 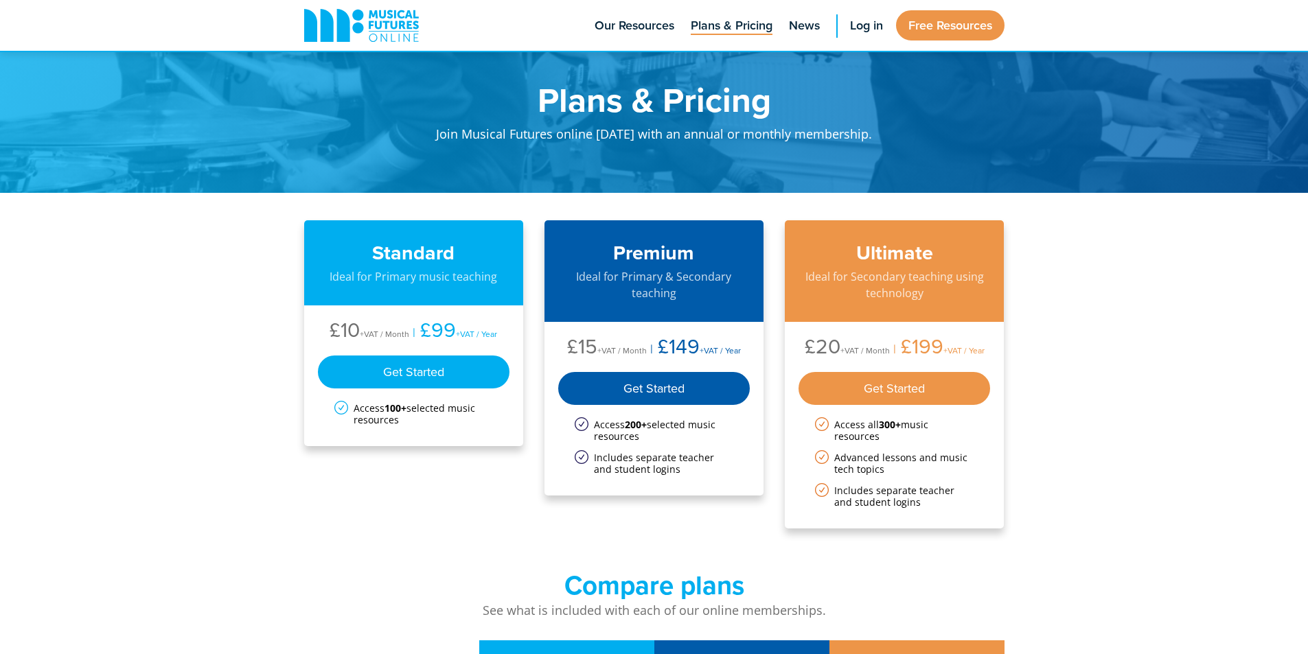 I want to click on strong: 300+, so click(x=890, y=424).